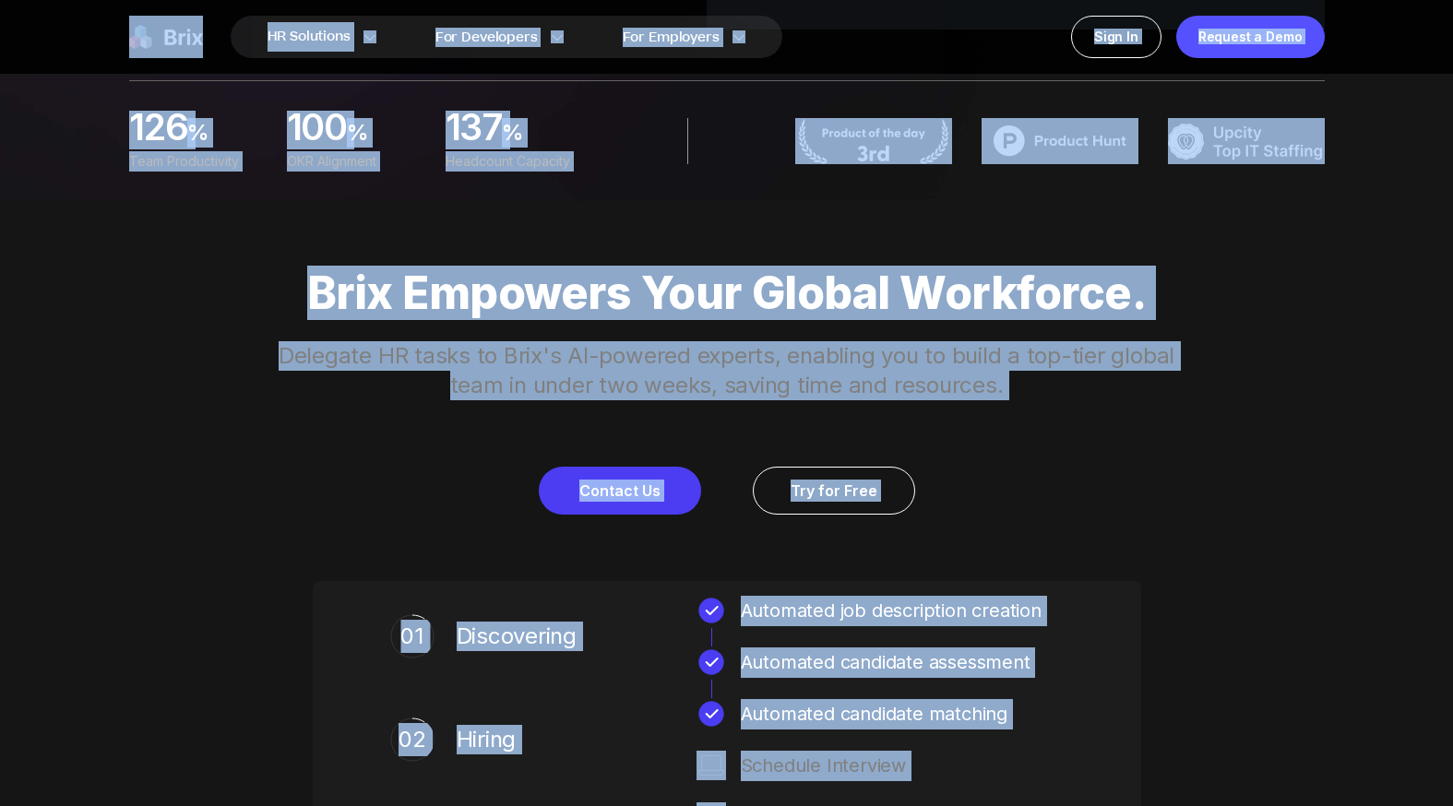  What do you see at coordinates (1250, 37) in the screenshot?
I see `a: Request a Demo` at bounding box center [1250, 37].